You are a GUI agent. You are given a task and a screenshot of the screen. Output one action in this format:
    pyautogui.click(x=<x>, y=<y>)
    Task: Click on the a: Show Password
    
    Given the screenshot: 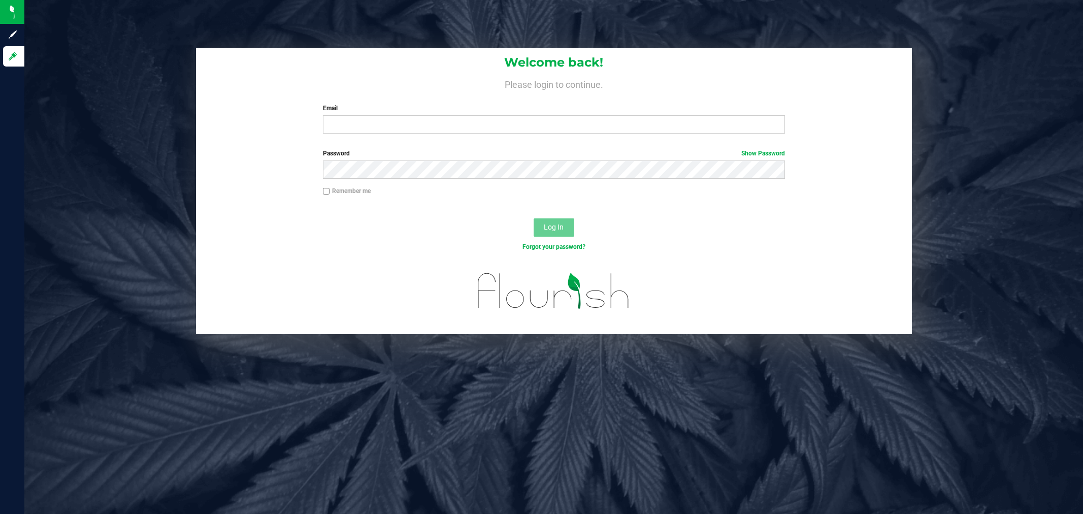 What is the action you would take?
    pyautogui.click(x=763, y=153)
    